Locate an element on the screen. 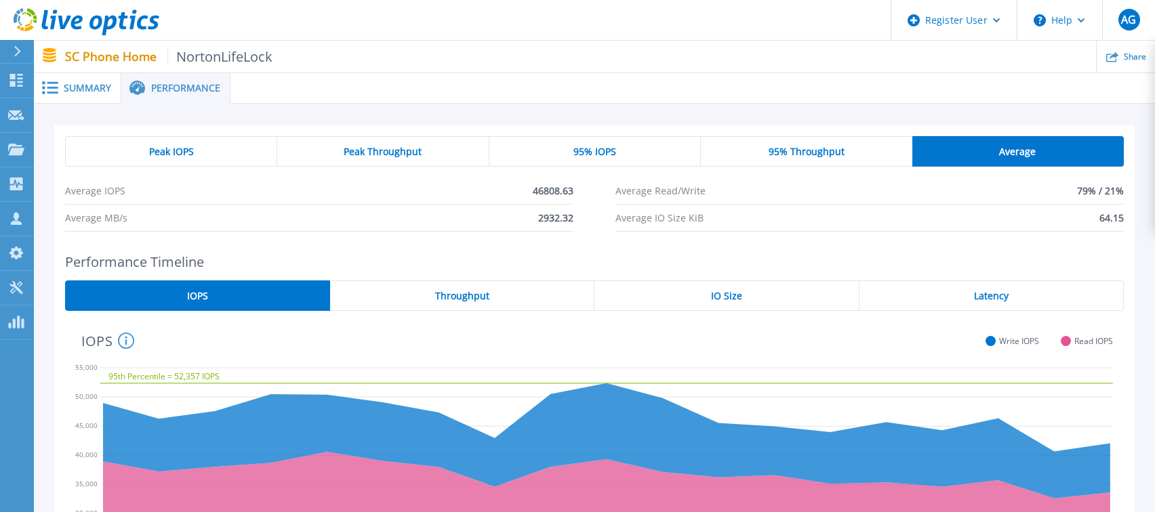 This screenshot has height=512, width=1155. span: 95% IOPS is located at coordinates (594, 152).